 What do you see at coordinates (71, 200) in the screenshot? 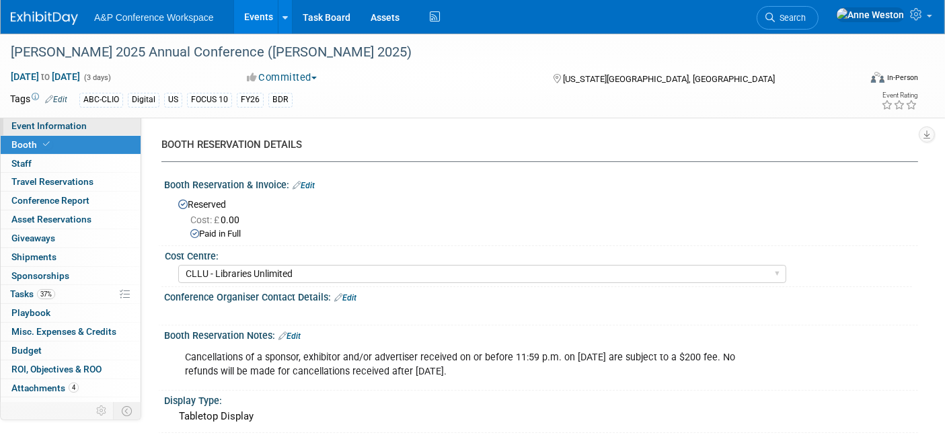
I see `a: Conference Report` at bounding box center [71, 200].